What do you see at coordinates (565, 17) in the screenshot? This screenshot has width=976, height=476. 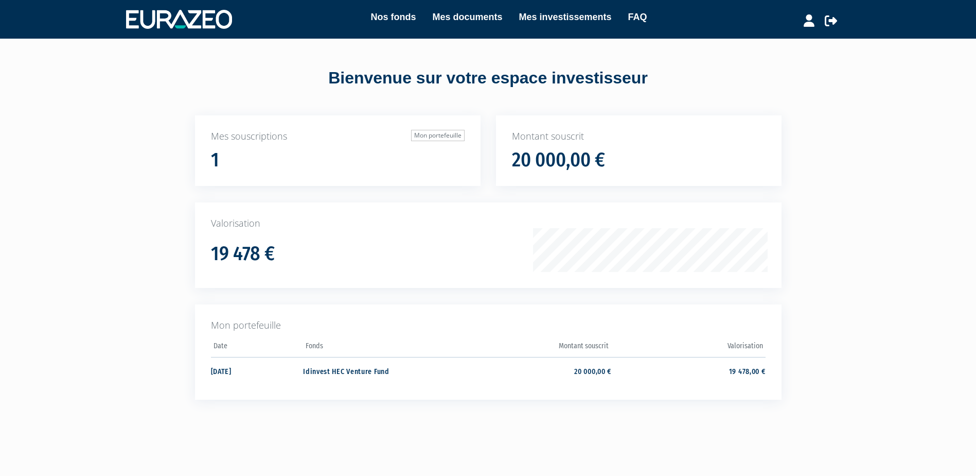 I see `a: Mes investissements` at bounding box center [565, 17].